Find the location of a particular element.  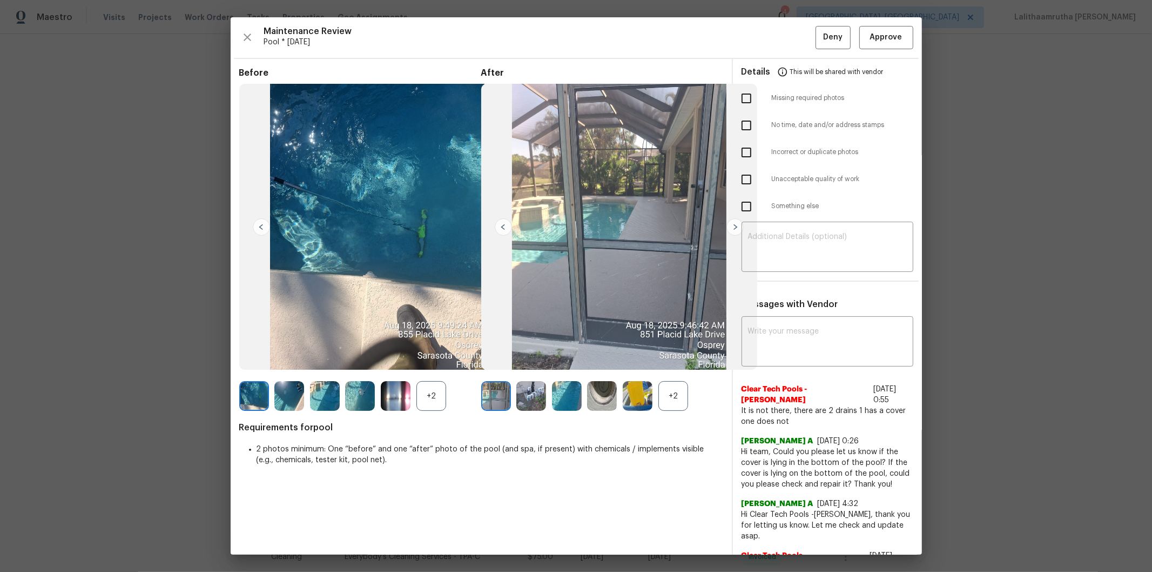

div: Missing required photos is located at coordinates (828, 98).